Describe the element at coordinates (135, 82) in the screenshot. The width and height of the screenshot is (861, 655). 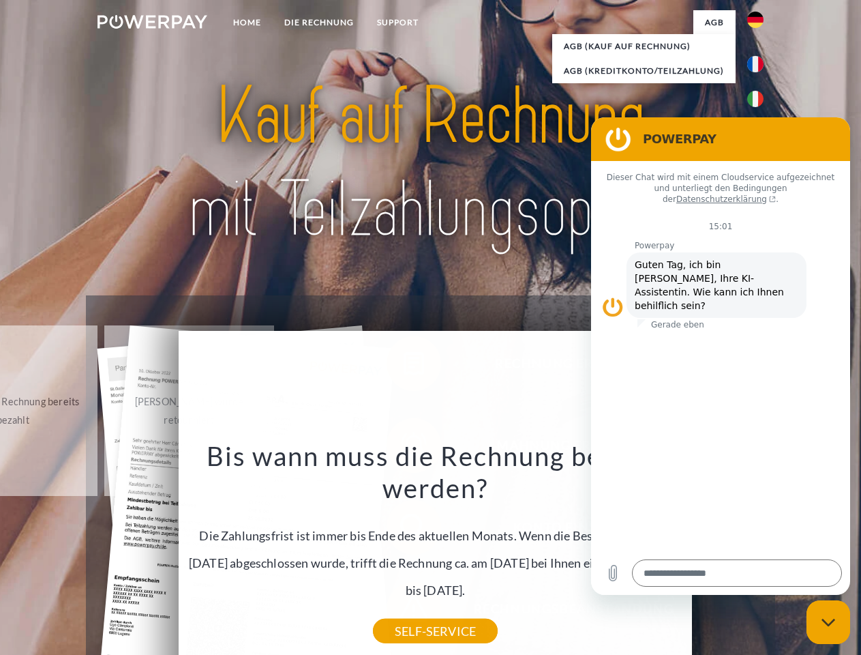
I see `a: Datenschutzerklärung(wird in einer neuen Registerkarte geöffnet)` at that location.